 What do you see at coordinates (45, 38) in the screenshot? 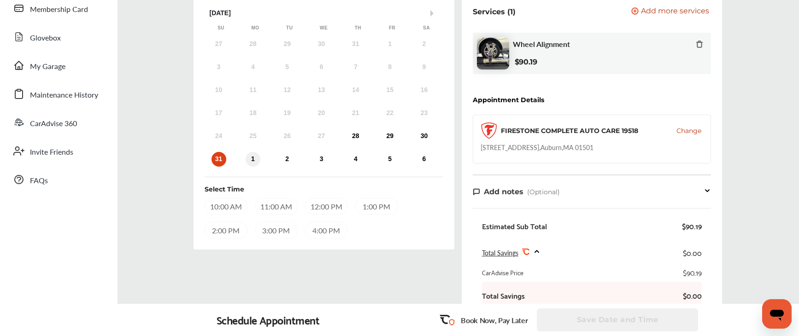
I see `span: Glovebox` at bounding box center [45, 38].